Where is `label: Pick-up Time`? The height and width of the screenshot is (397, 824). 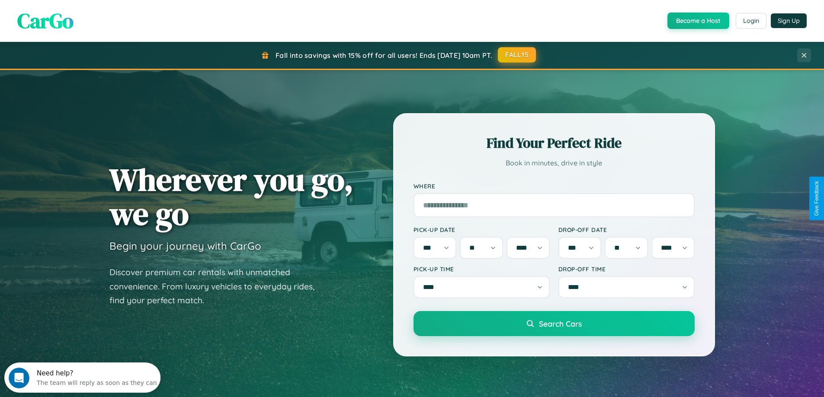
label: Pick-up Time is located at coordinates (481, 269).